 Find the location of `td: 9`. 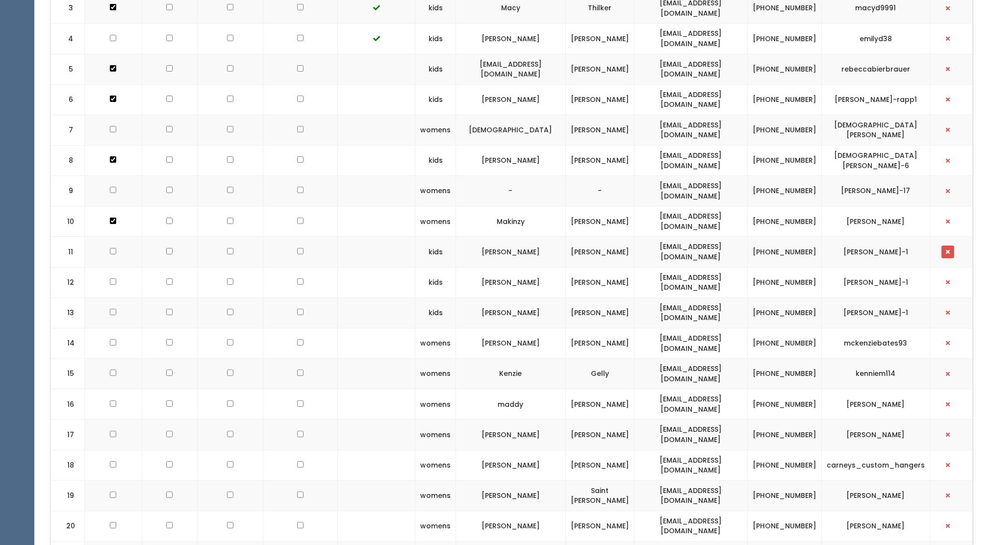

td: 9 is located at coordinates (68, 191).